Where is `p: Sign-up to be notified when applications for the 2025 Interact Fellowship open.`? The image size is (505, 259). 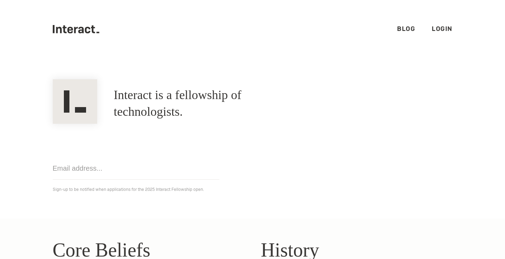
p: Sign-up to be notified when applications for the 2025 Interact Fellowship open. is located at coordinates (253, 189).